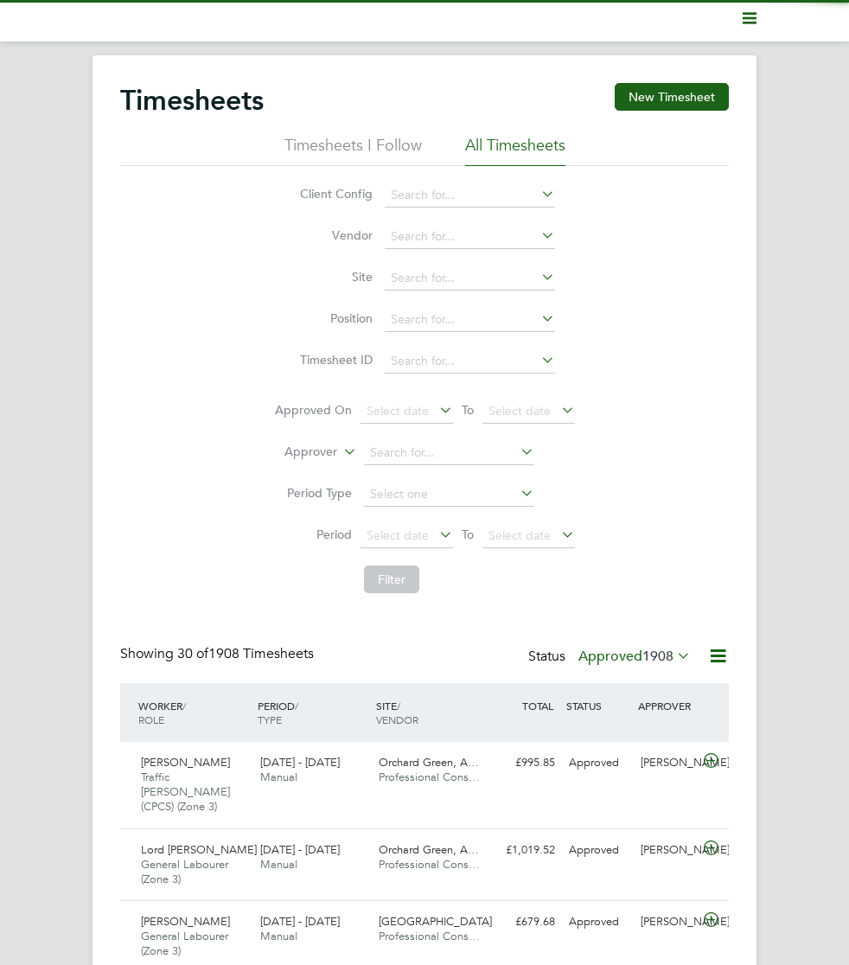 Image resolution: width=849 pixels, height=965 pixels. What do you see at coordinates (353, 150) in the screenshot?
I see `li: Timesheets I Follow` at bounding box center [353, 150].